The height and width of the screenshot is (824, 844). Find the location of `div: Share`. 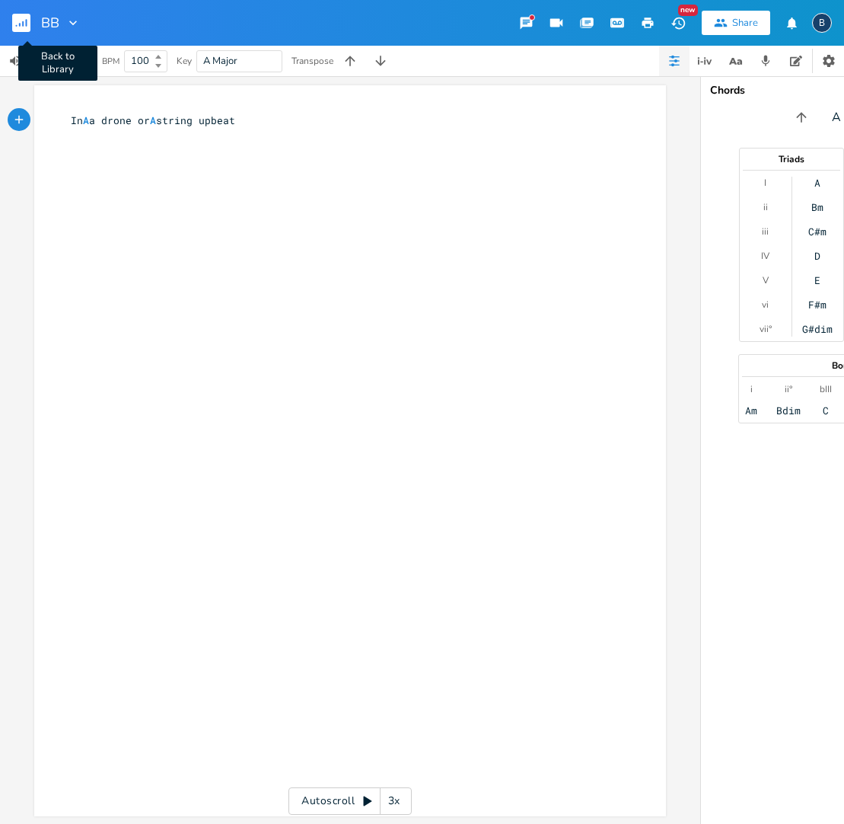

div: Share is located at coordinates (745, 23).